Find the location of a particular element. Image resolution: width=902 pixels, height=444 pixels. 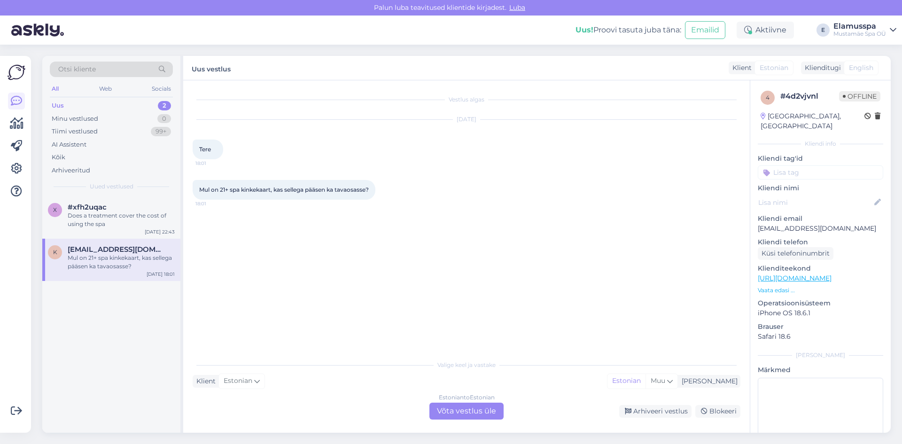

div: Tiimi vestlused is located at coordinates (75, 131).